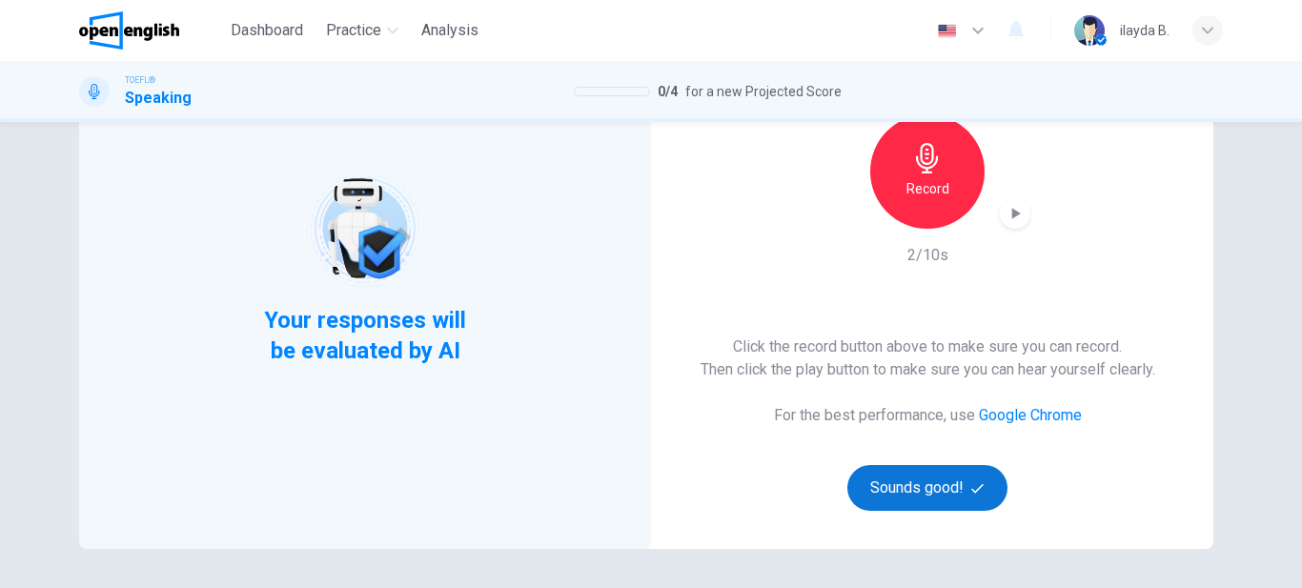 This screenshot has width=1302, height=588. What do you see at coordinates (354, 30) in the screenshot?
I see `span: Practice` at bounding box center [354, 30].